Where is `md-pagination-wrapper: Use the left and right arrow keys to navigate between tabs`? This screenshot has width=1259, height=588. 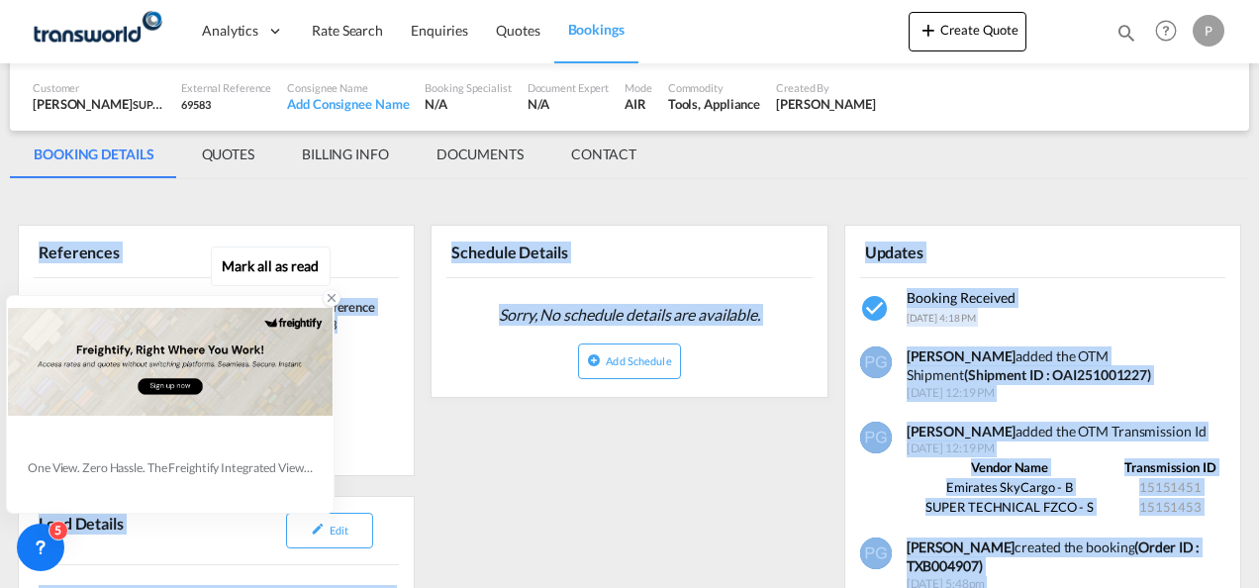
md-pagination-wrapper: Use the left and right arrow keys to navigate between tabs is located at coordinates (335, 154).